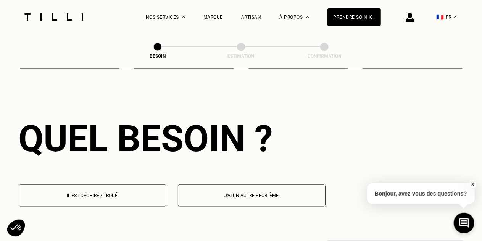 This screenshot has width=482, height=241. Describe the element at coordinates (213, 17) in the screenshot. I see `div: Marque` at that location.